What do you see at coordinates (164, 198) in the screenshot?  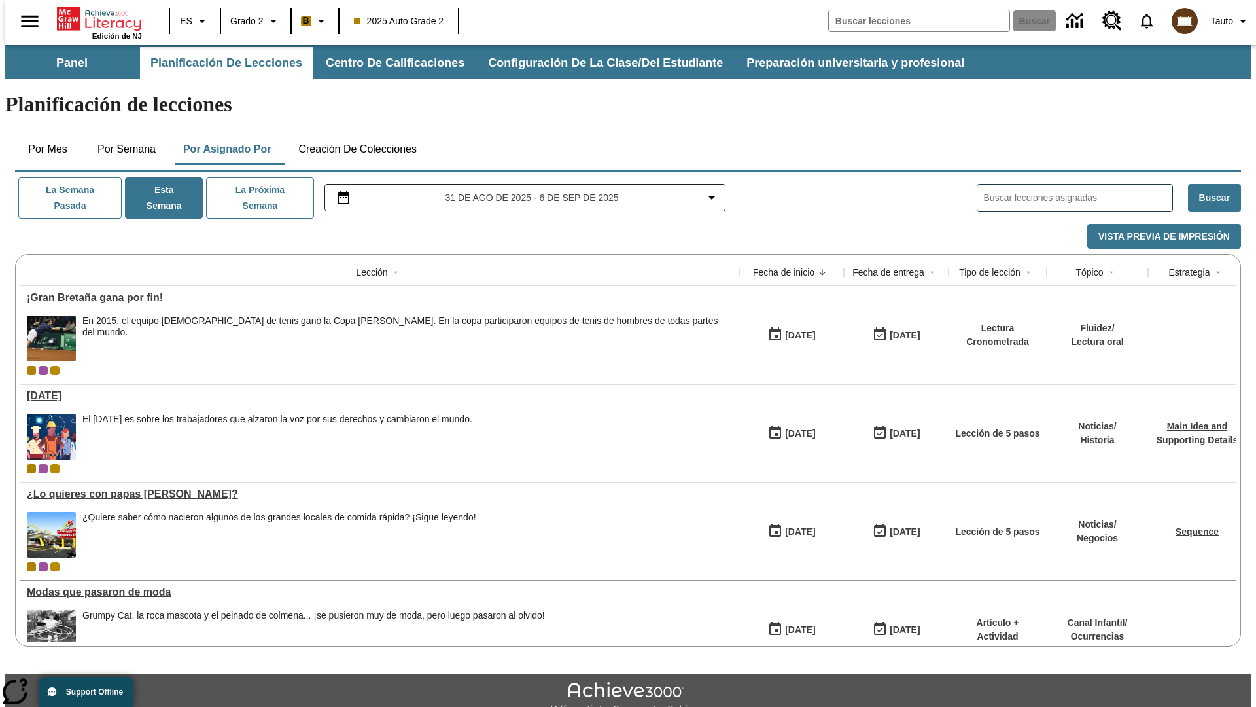 I see `button: Esta semana` at bounding box center [164, 198].